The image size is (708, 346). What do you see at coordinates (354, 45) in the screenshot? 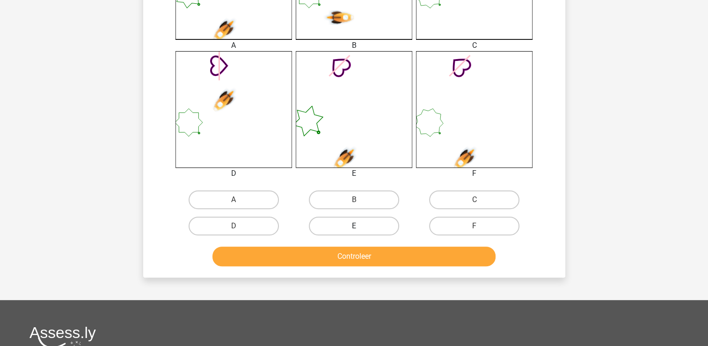
I see `div: B` at bounding box center [354, 45].